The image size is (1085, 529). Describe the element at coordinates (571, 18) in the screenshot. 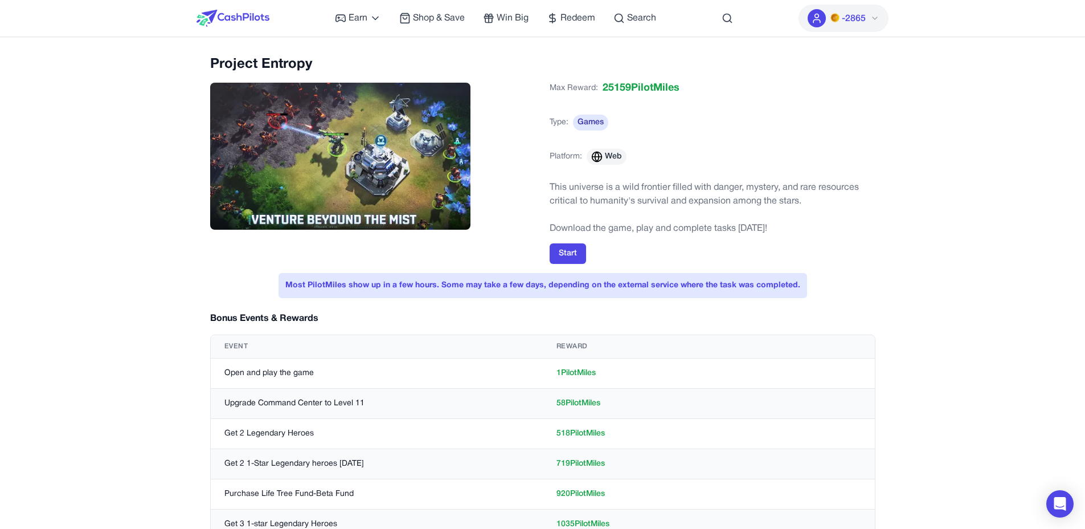

I see `a: Redeem` at that location.